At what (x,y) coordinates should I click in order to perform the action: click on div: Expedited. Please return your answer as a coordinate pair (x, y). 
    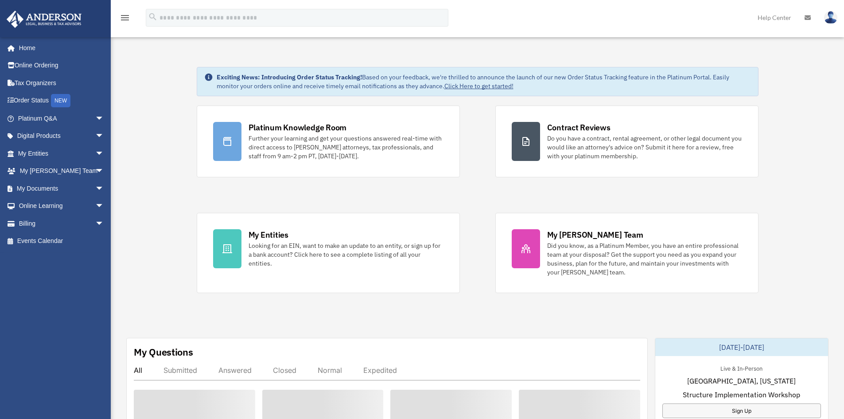
    Looking at the image, I should click on (380, 370).